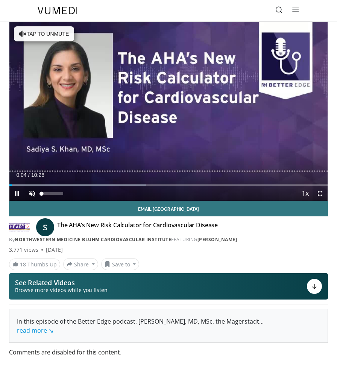 This screenshot has height=365, width=337. What do you see at coordinates (35, 330) in the screenshot?
I see `a: read more ↘` at bounding box center [35, 330].